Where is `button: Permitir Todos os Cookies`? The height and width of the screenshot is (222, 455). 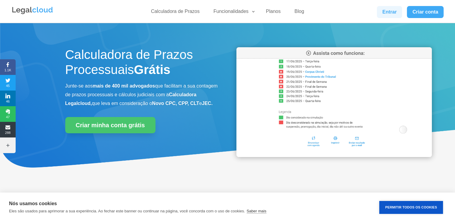 button: Permitir Todos os Cookies is located at coordinates (411, 207).